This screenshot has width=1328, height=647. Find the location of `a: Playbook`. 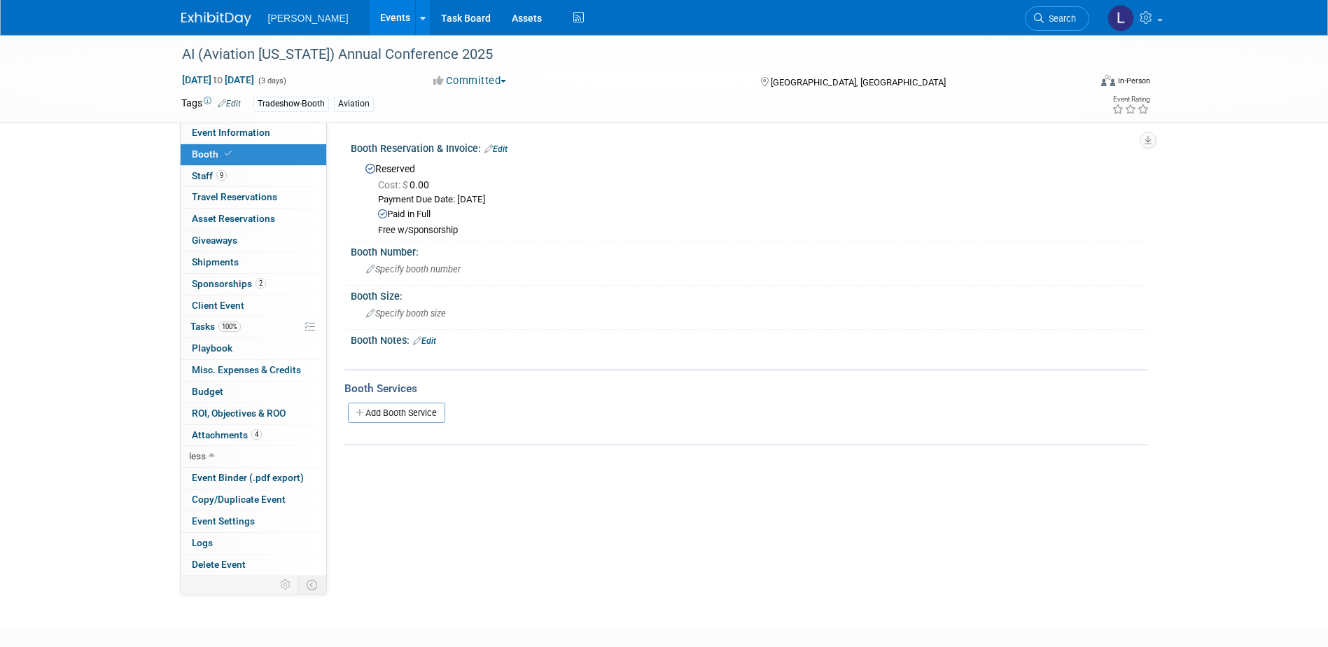

a: Playbook is located at coordinates (253, 349).